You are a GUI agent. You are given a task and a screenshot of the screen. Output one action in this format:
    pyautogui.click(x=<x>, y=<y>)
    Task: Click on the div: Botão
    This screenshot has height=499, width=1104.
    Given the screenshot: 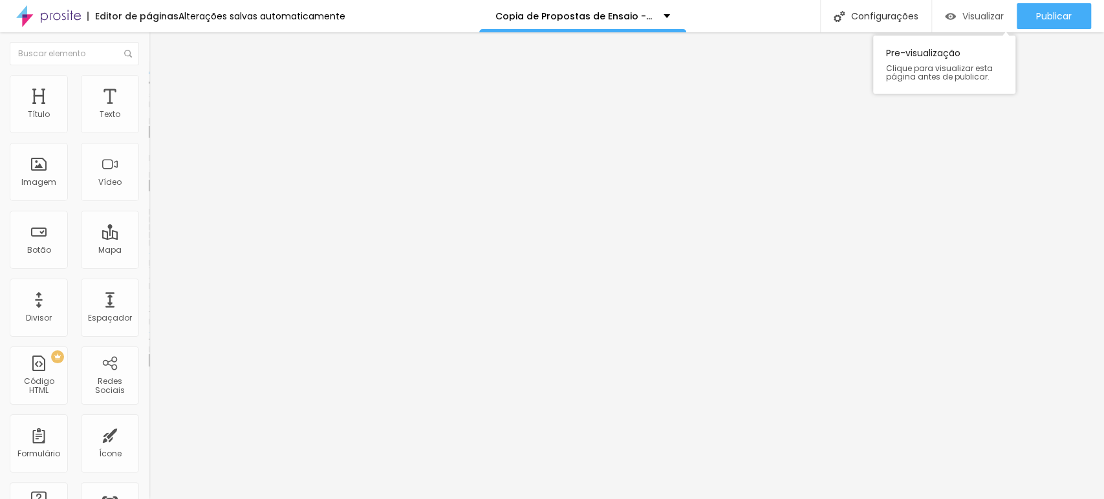 What is the action you would take?
    pyautogui.click(x=39, y=250)
    